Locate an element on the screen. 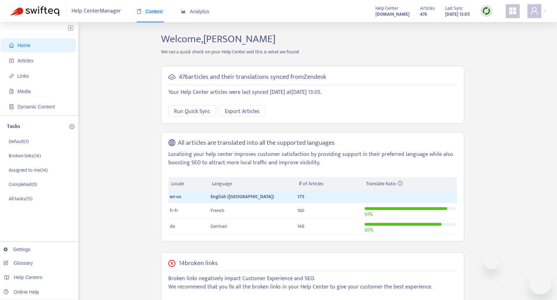  h5: 14 broken links is located at coordinates (198, 263).